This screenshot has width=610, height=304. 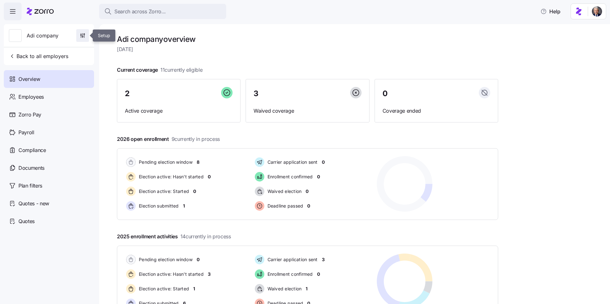 What do you see at coordinates (38, 56) in the screenshot?
I see `span: Back to all employers` at bounding box center [38, 56].